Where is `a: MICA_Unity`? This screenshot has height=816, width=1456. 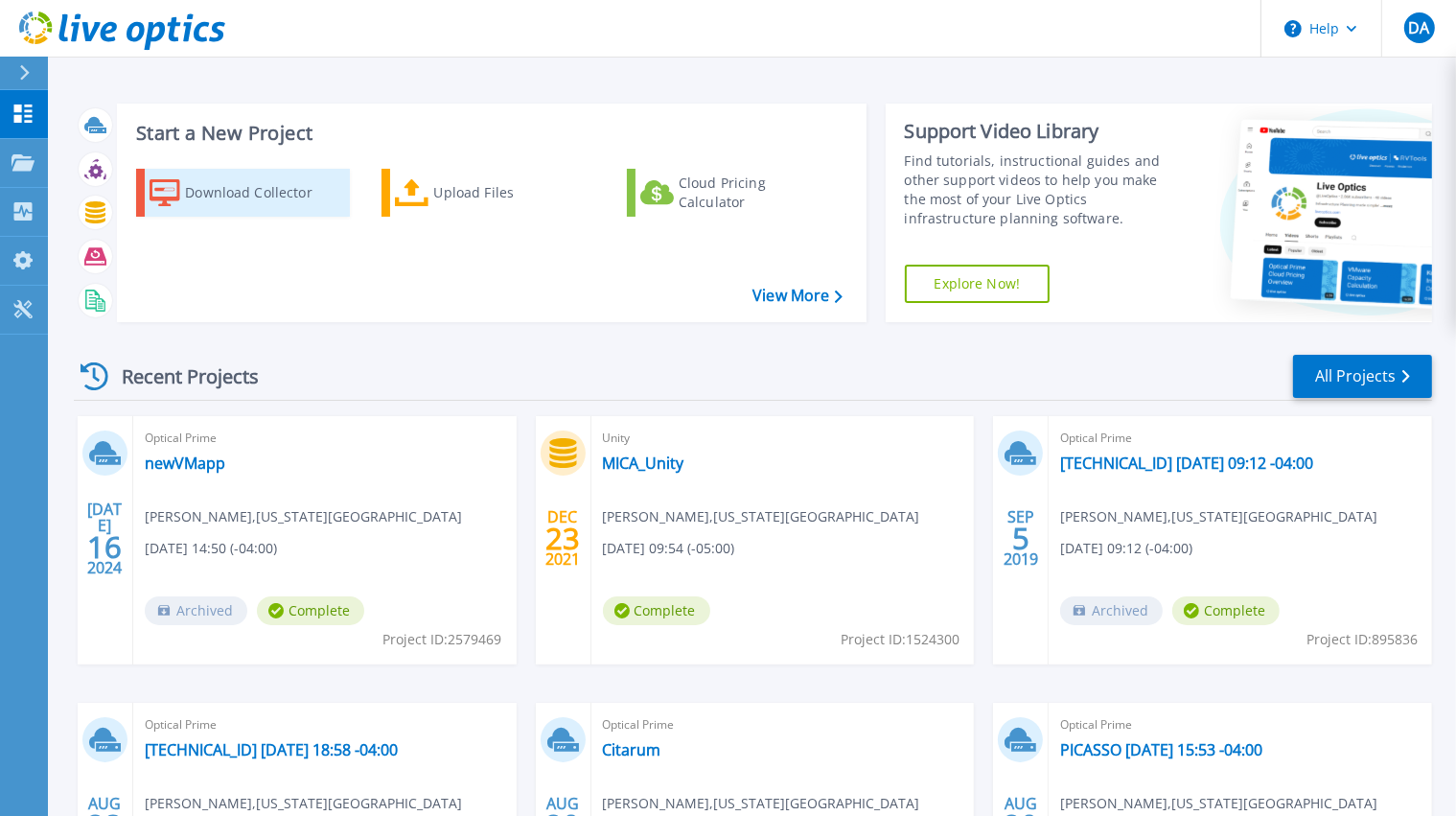 a: MICA_Unity is located at coordinates (643, 463).